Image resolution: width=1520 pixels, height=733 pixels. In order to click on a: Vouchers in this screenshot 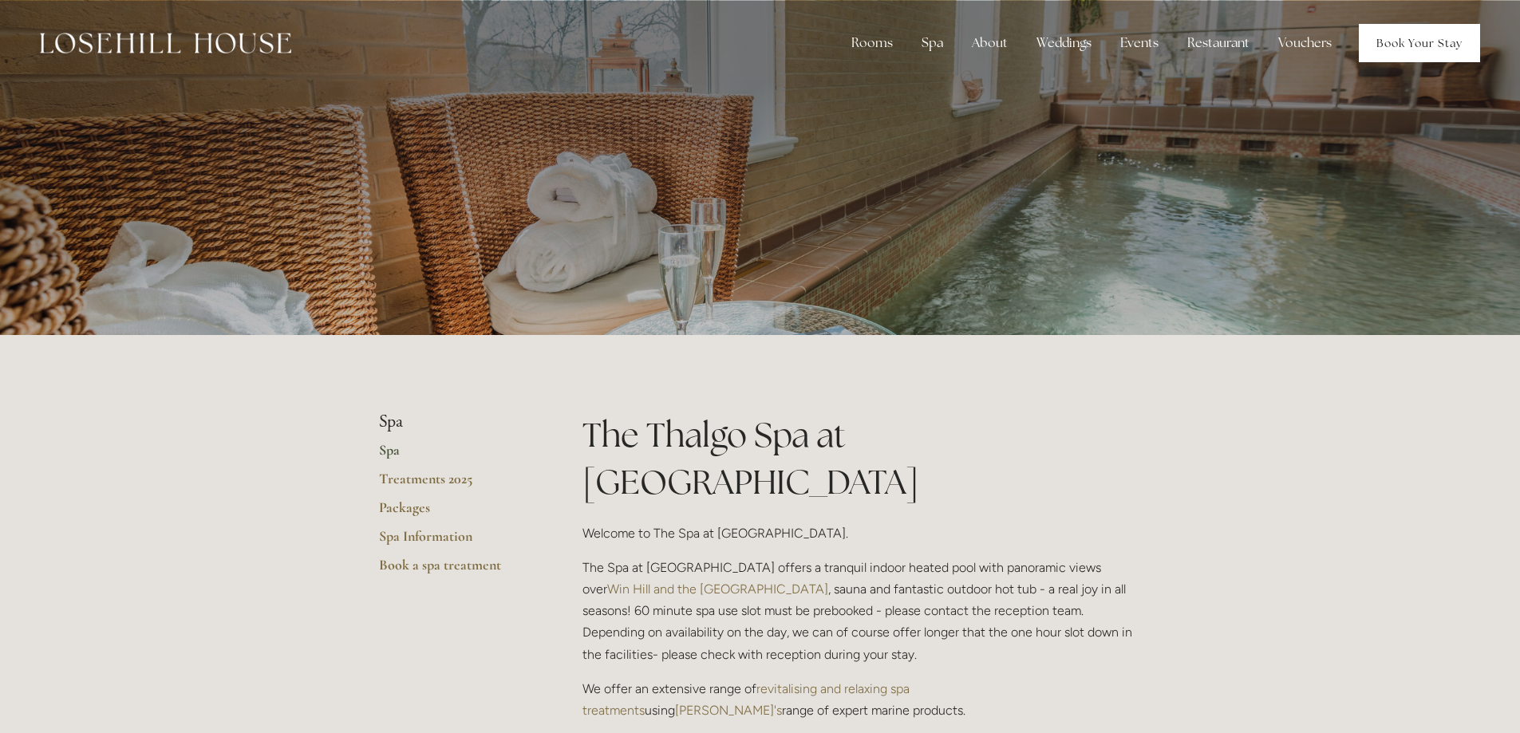, I will do `click(1304, 43)`.